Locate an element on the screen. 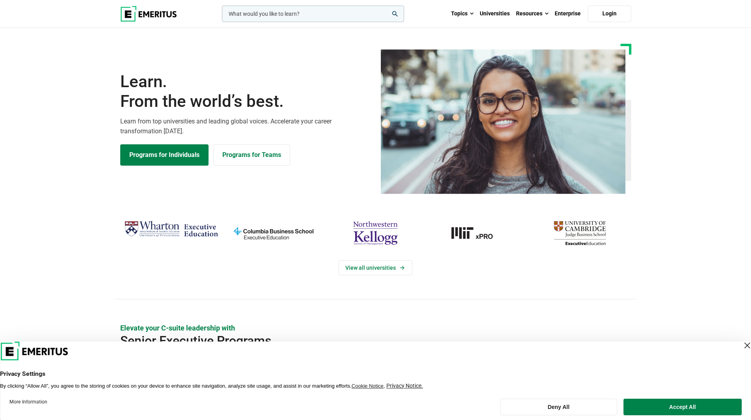 The height and width of the screenshot is (420, 751). img: Wharton Executive Education is located at coordinates (171, 229).